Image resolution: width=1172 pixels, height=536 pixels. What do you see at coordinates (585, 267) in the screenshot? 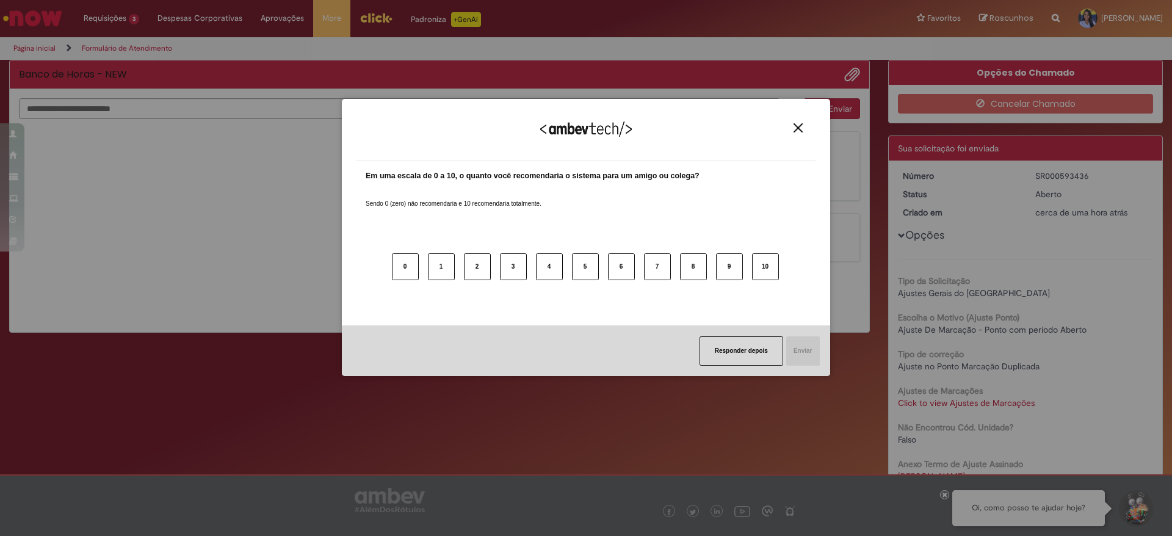
I see `button: 5` at bounding box center [585, 267].